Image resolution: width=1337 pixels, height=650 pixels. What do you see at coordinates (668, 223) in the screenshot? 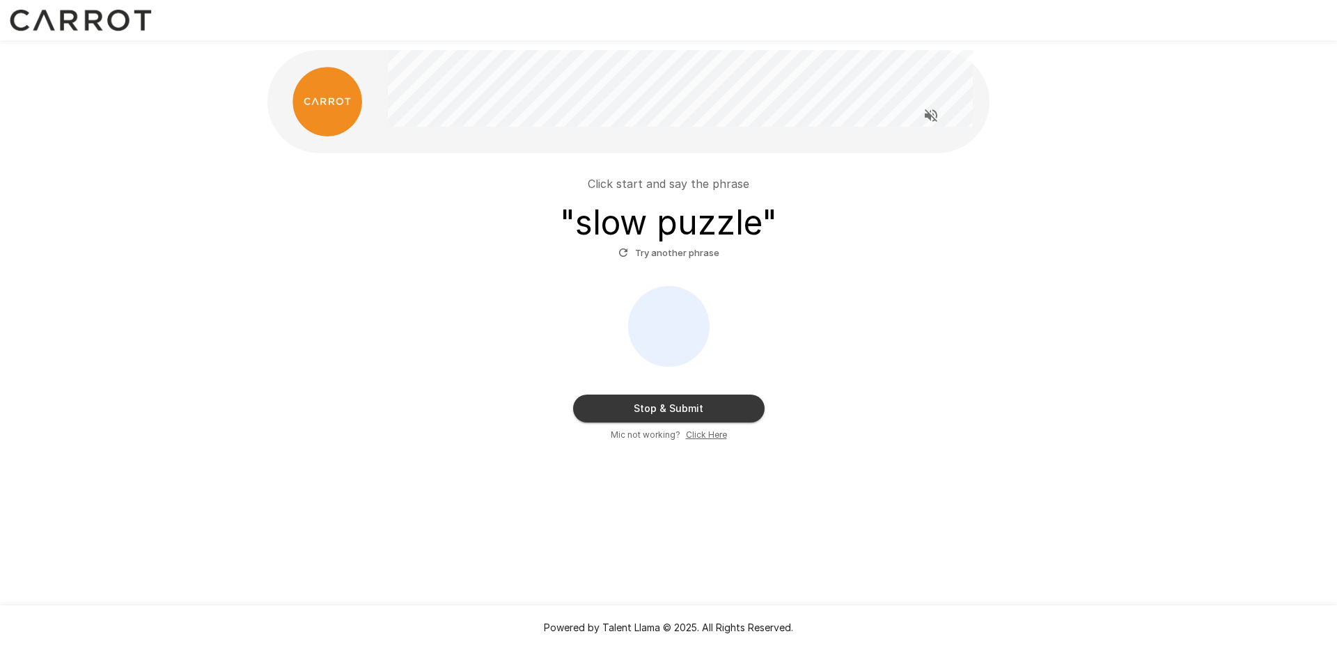
I see `h3: " slow puzzle "` at bounding box center [668, 223].